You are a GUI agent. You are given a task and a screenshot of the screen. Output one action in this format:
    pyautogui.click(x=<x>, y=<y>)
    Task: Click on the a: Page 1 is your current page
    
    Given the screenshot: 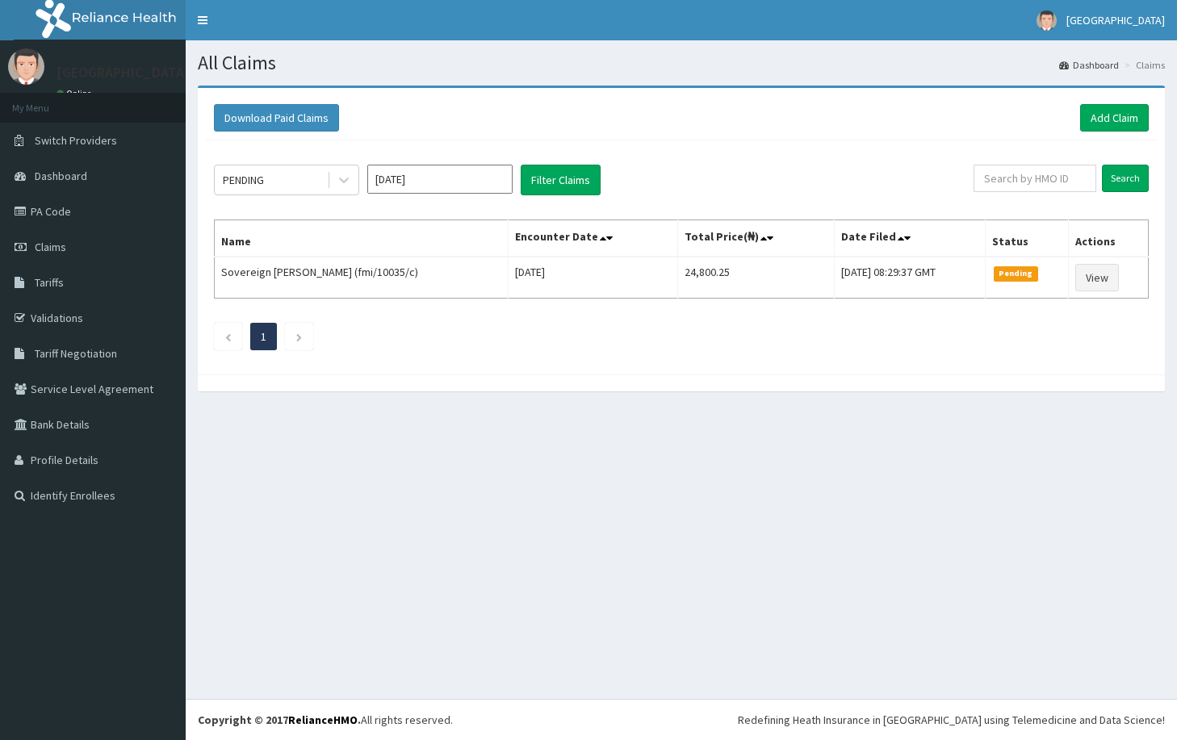 What is the action you would take?
    pyautogui.click(x=263, y=337)
    